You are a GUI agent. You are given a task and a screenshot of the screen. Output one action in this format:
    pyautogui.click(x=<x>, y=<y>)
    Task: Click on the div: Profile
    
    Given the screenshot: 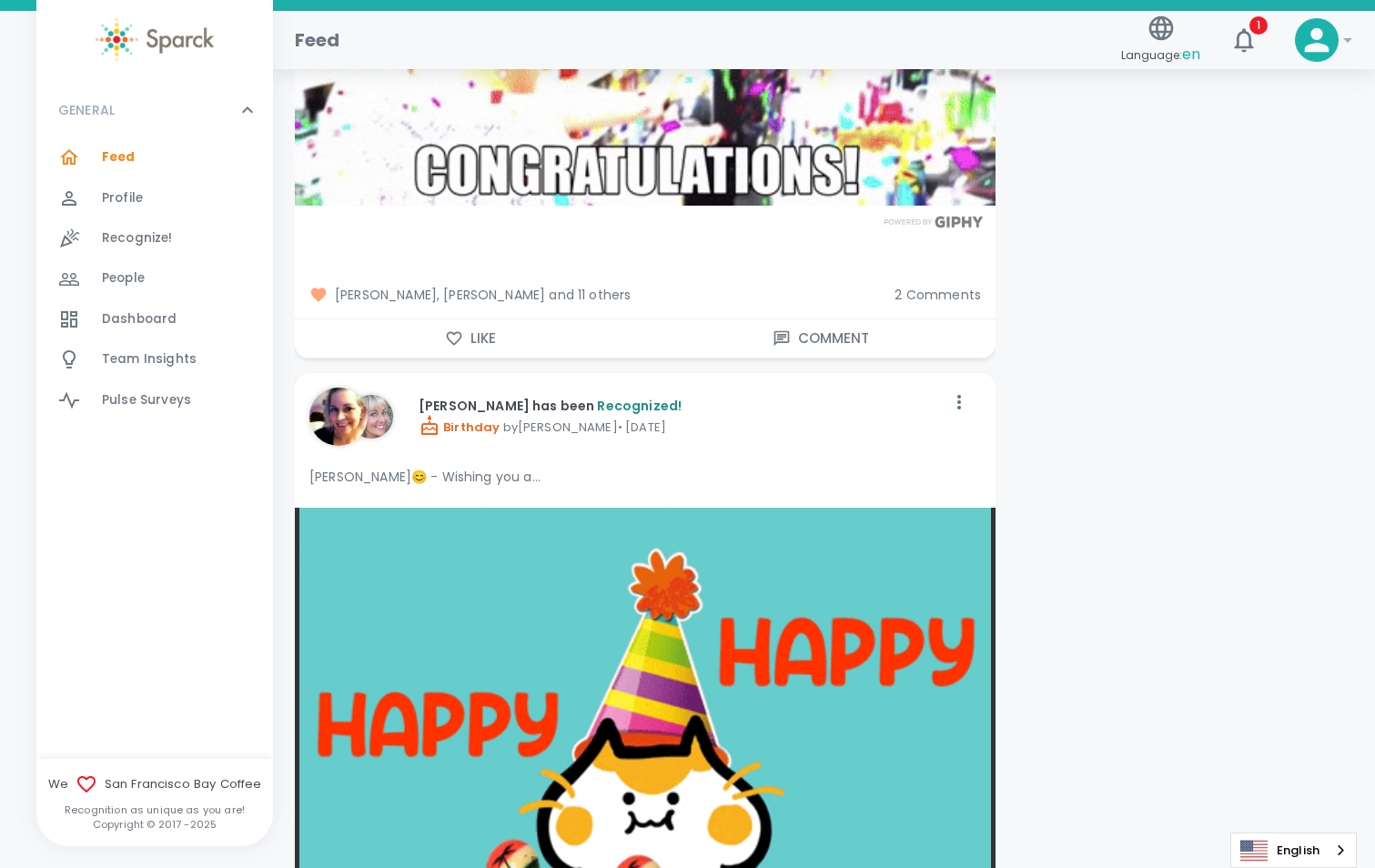 What is the action you would take?
    pyautogui.click(x=154, y=199)
    